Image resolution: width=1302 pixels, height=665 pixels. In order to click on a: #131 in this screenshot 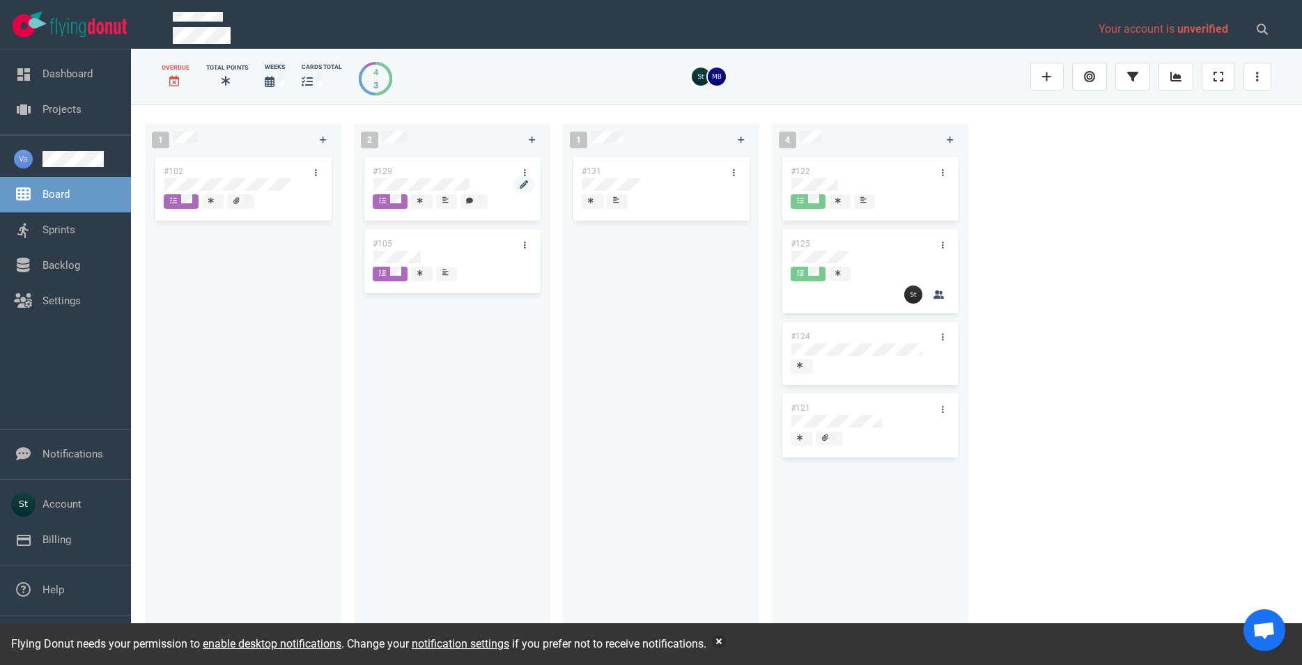, I will do `click(591, 171)`.